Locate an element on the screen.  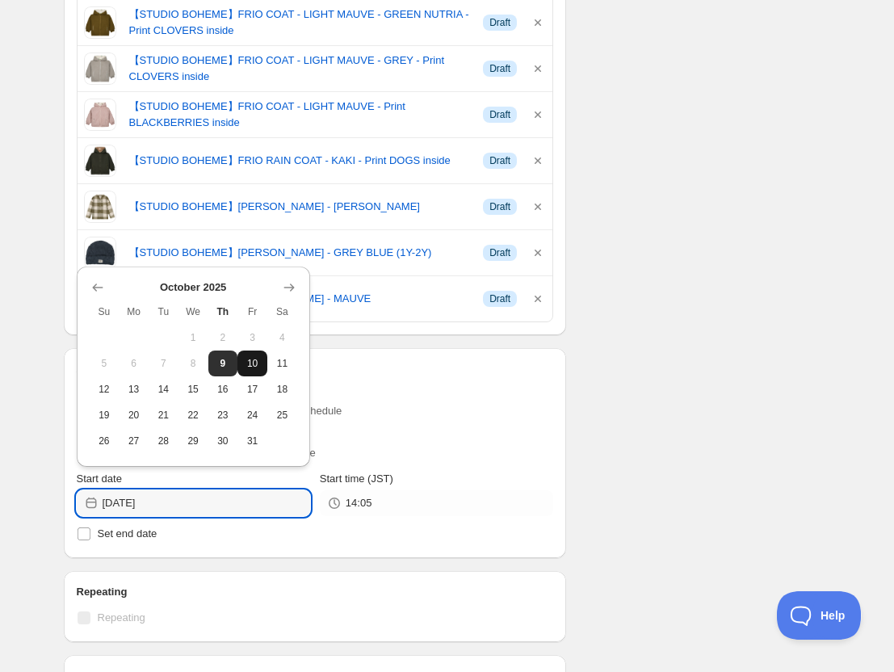
a: 【STUDIO BOHEME】FRIO COAT - LIGHT MAUVE - GREEN NUTRIA - Print CLOVERS inside is located at coordinates (299, 23).